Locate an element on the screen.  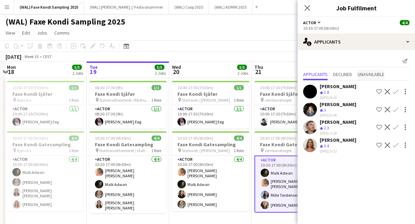
span: Jobs is located at coordinates (42, 33).